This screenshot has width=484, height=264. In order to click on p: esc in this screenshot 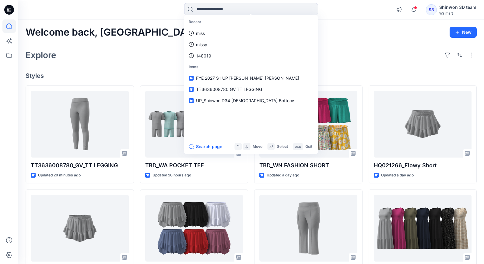, I will do `click(298, 147)`.